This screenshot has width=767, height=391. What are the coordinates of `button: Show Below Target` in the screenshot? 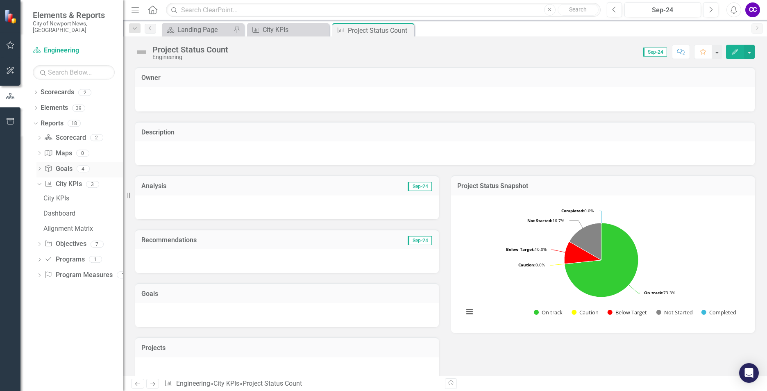 It's located at (628, 312).